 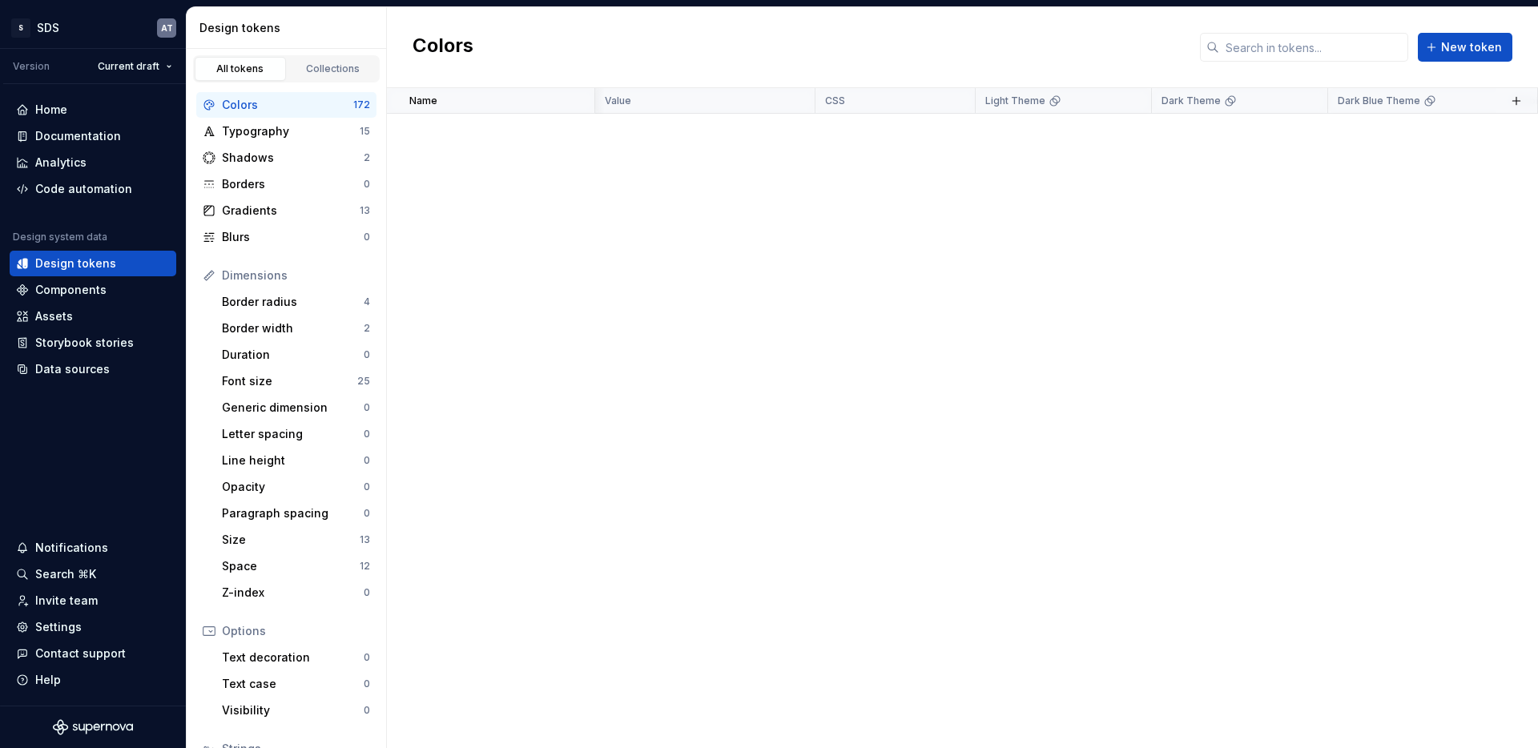 I want to click on span: New token, so click(x=1472, y=47).